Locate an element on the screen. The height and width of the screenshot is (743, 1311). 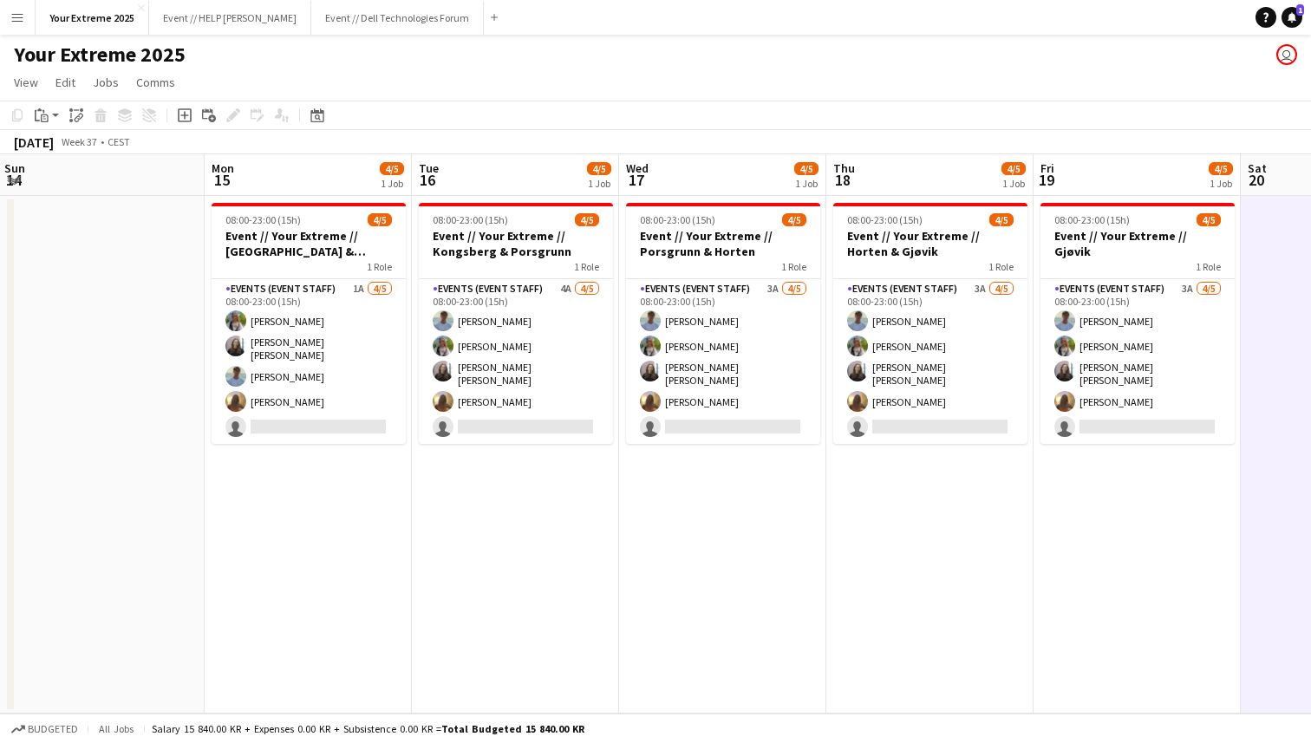
span: Sat is located at coordinates (1257, 168).